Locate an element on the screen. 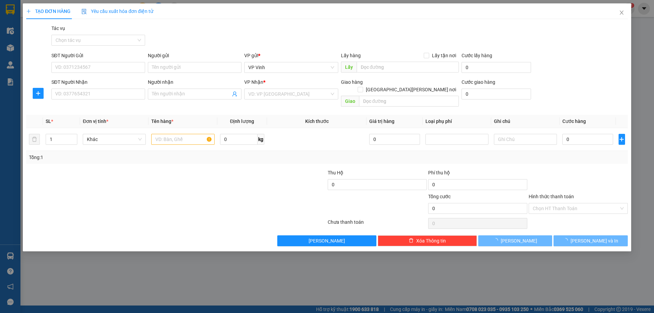 The height and width of the screenshot is (313, 654). label: Cước giao hàng is located at coordinates (478, 82).